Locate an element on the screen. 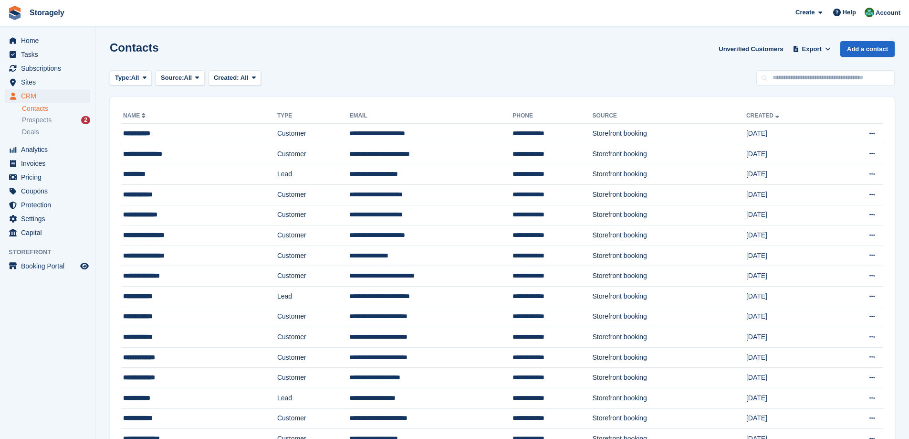  button: Type: All is located at coordinates (131, 78).